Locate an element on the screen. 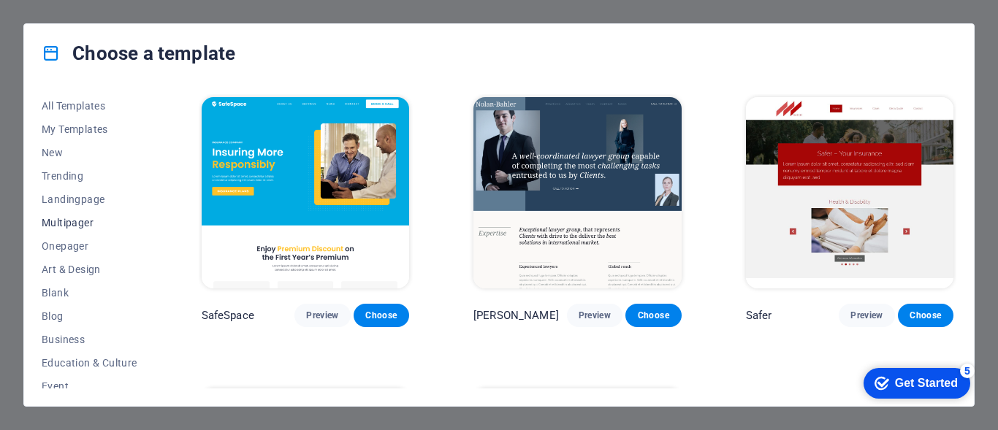  img: Safer is located at coordinates (850, 193).